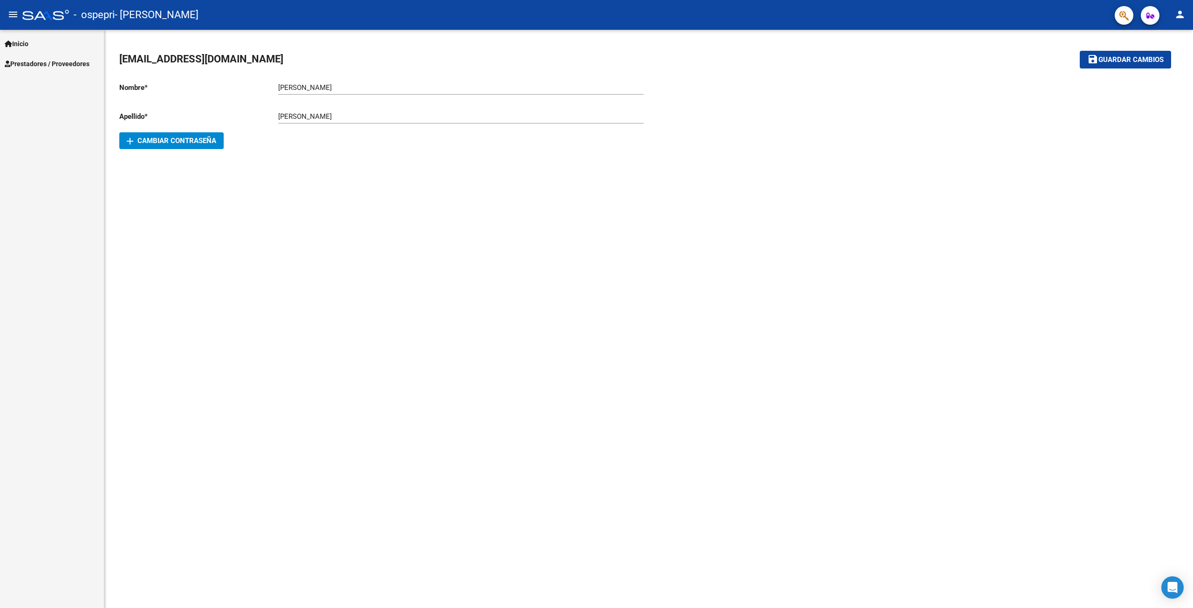 Image resolution: width=1193 pixels, height=608 pixels. I want to click on span: Prestadores / Proveedores, so click(47, 64).